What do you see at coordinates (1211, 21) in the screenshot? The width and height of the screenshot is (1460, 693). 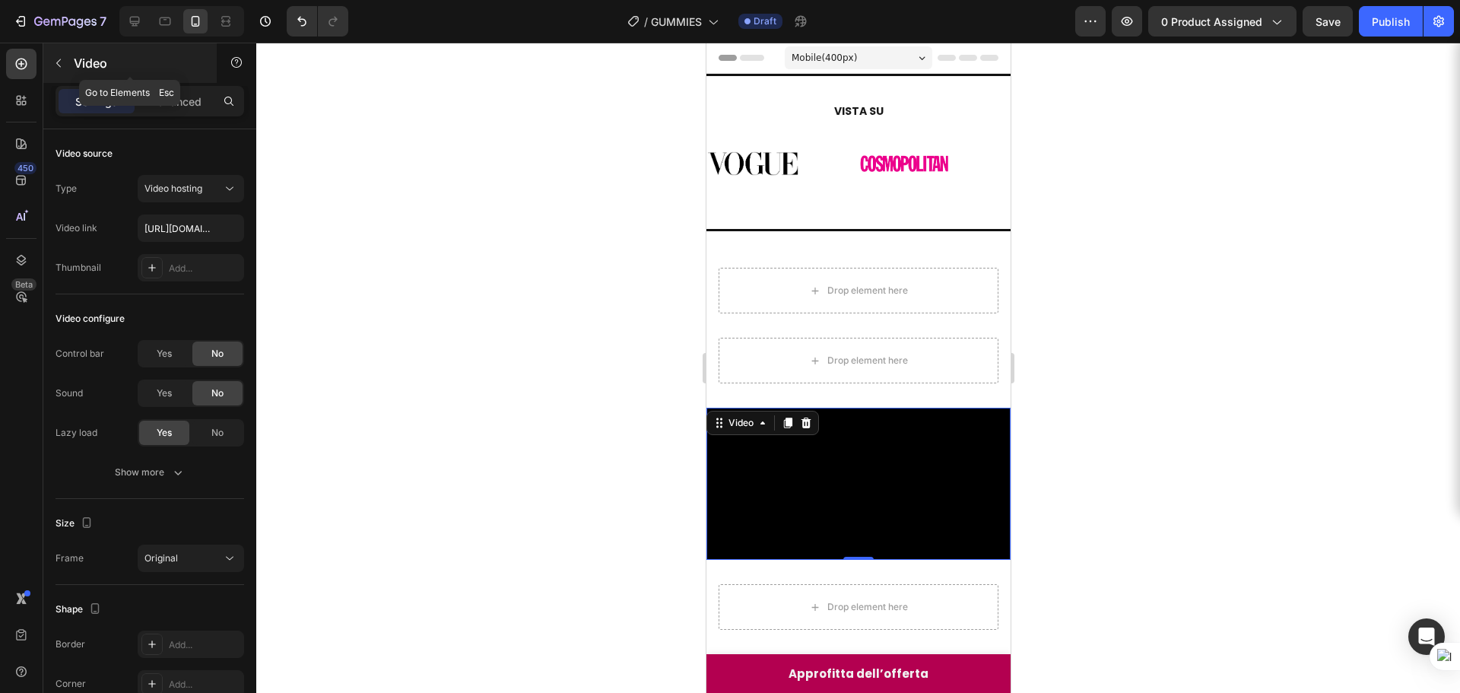 I see `span: 0 product assigned` at bounding box center [1211, 21].